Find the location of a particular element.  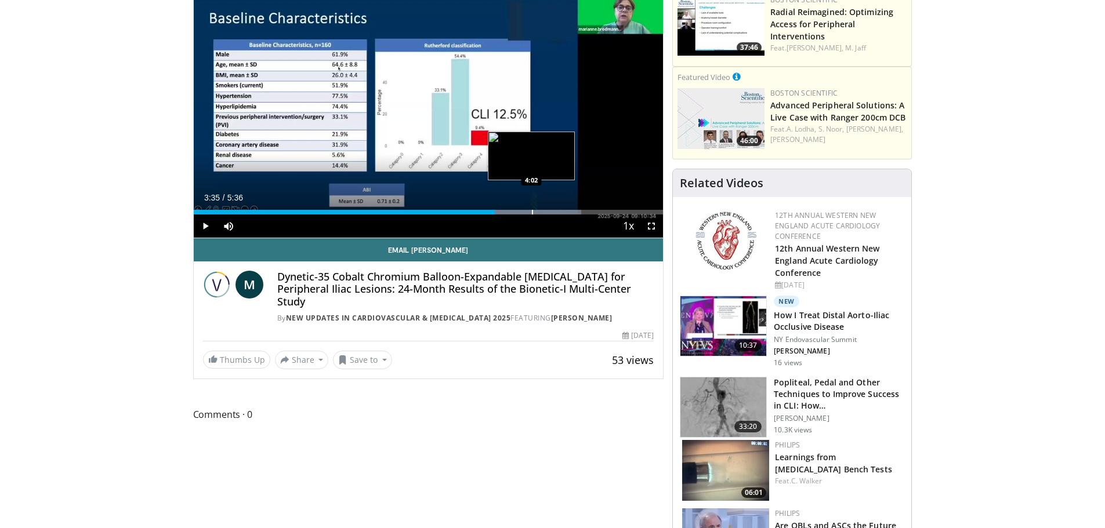

small: Featured Video is located at coordinates (703, 77).